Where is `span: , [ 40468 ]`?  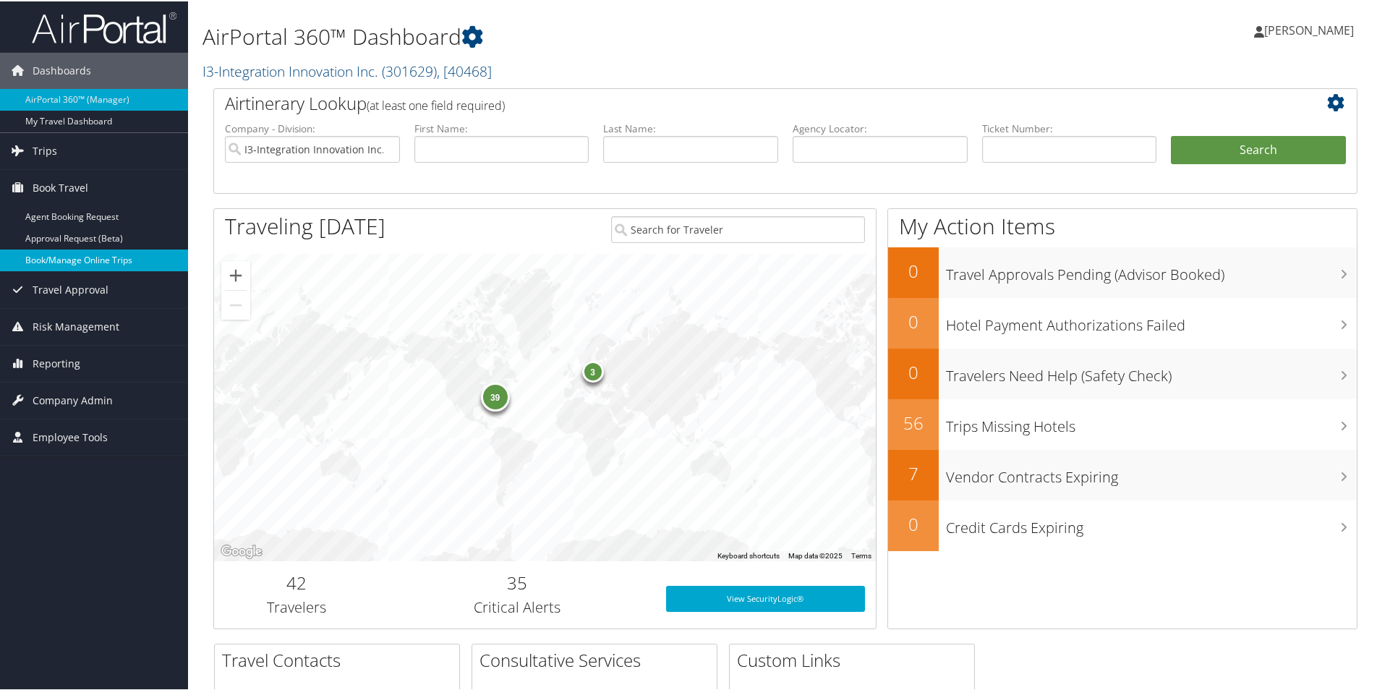
span: , [ 40468 ] is located at coordinates (464, 69).